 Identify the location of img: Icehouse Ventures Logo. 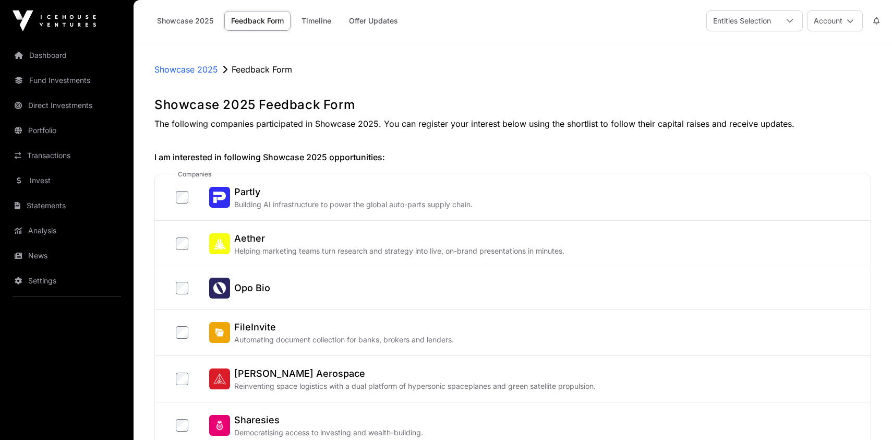
(54, 21).